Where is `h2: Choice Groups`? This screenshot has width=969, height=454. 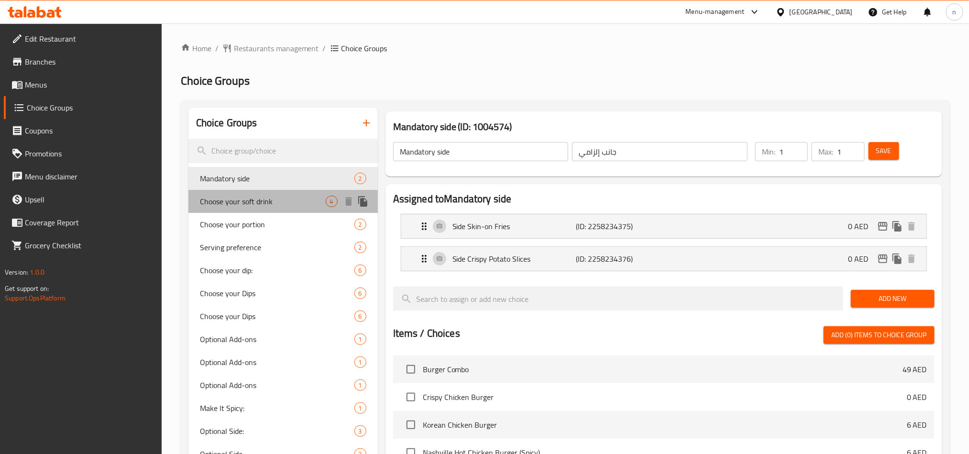 h2: Choice Groups is located at coordinates (227, 123).